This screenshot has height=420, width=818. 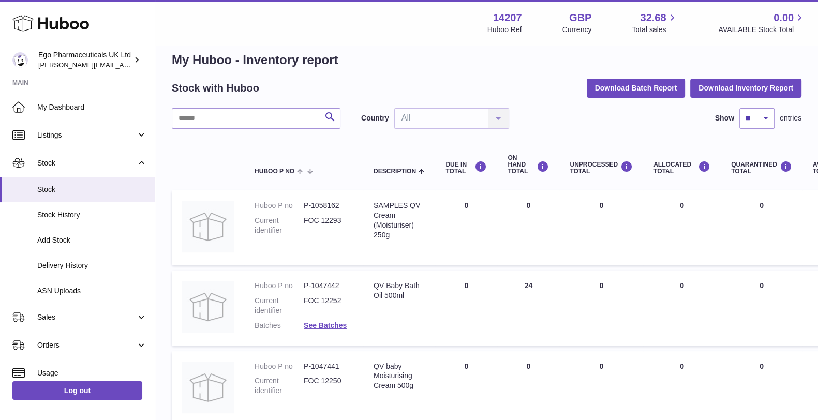 What do you see at coordinates (328, 306) in the screenshot?
I see `dd: FOC 12252` at bounding box center [328, 306].